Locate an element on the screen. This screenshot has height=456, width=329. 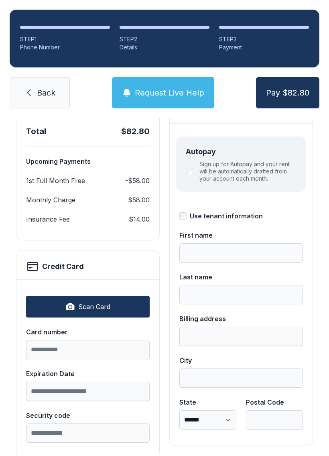
span: Back is located at coordinates (46, 93).